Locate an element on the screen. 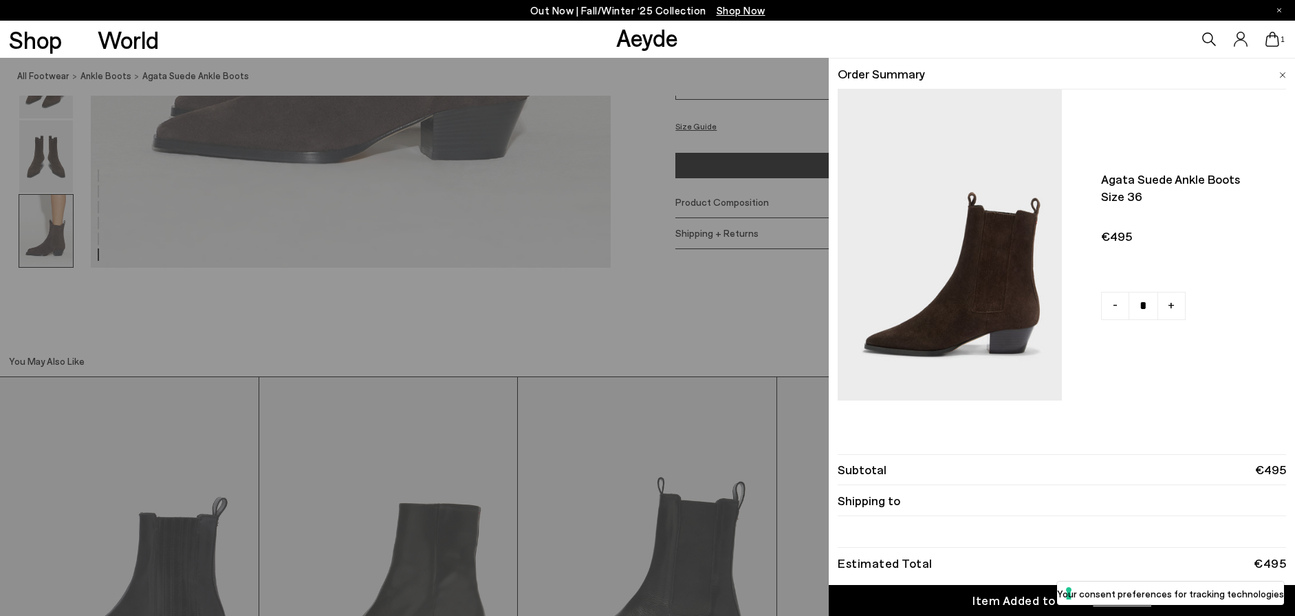 This screenshot has width=1295, height=616. img: AEYDE-AGATA-COW-SUEDE-LEATHER-MOKA-1_56efc9ce-684a-40d1-bd2b-c6ffb3430e6c_900x.jpg is located at coordinates (950, 245).